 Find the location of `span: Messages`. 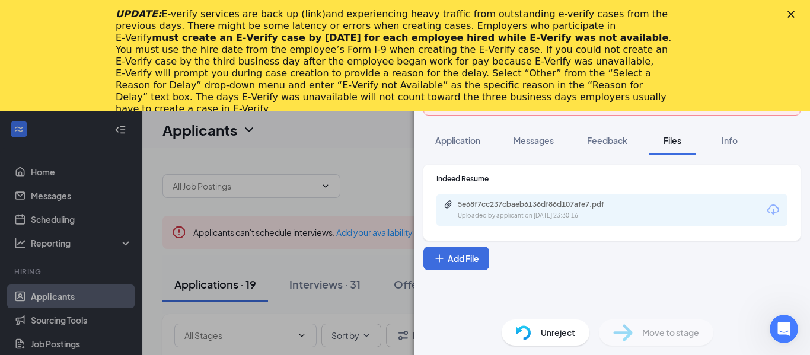

span: Messages is located at coordinates (534, 141).